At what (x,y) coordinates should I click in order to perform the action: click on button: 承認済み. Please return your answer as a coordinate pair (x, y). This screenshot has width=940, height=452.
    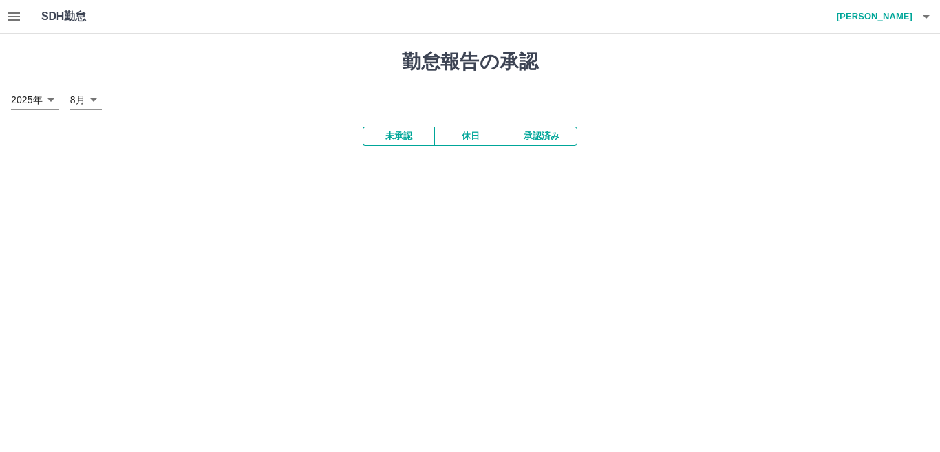
    Looking at the image, I should click on (541, 136).